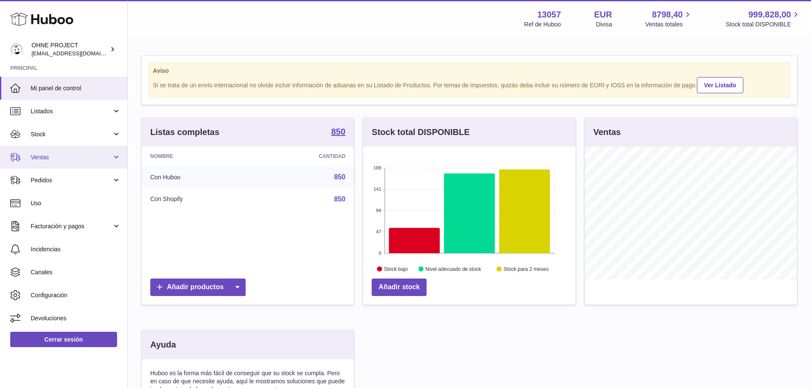 The height and width of the screenshot is (388, 811). What do you see at coordinates (667, 14) in the screenshot?
I see `span: 8798,40` at bounding box center [667, 14].